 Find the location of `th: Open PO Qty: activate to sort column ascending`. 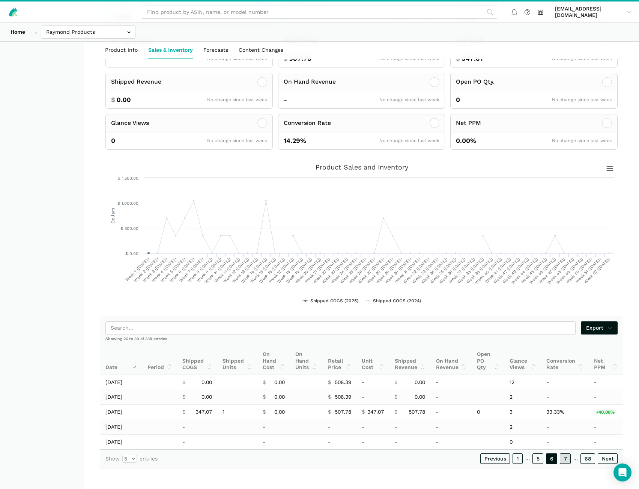

th: Open PO Qty: activate to sort column ascending is located at coordinates (488, 361).